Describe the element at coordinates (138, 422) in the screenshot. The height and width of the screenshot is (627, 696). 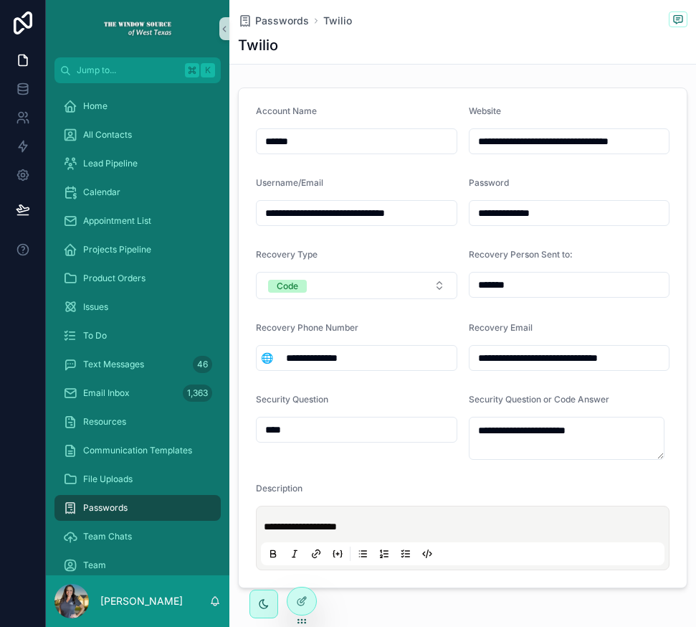
I see `a: Resources` at that location.